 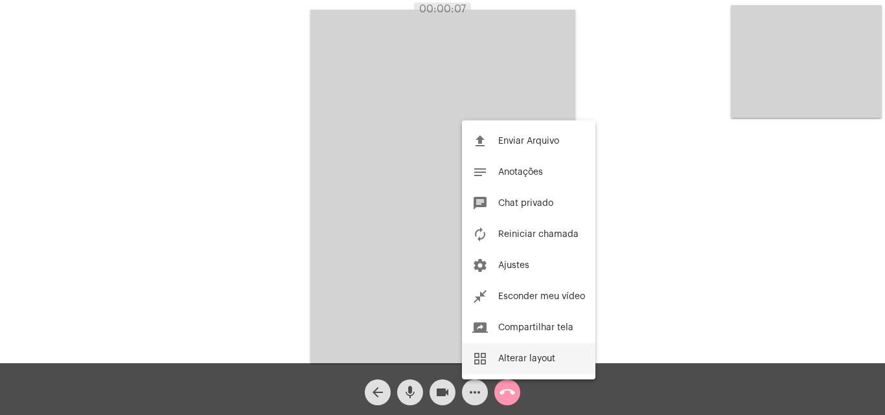 What do you see at coordinates (536, 328) in the screenshot?
I see `span: Compartilhar tela` at bounding box center [536, 328].